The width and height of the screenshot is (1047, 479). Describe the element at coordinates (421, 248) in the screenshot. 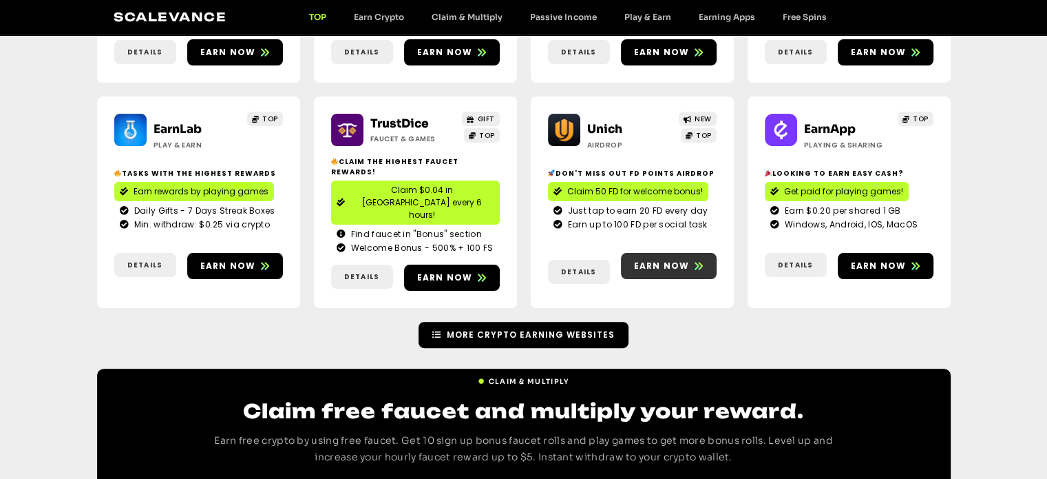

I see `span: Welcome Bonus - 500% + 100 FS` at that location.